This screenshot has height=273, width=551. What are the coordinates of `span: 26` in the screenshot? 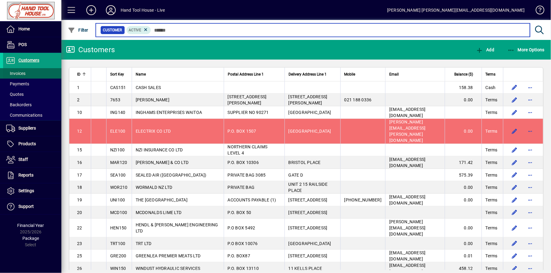 It's located at (79, 268).